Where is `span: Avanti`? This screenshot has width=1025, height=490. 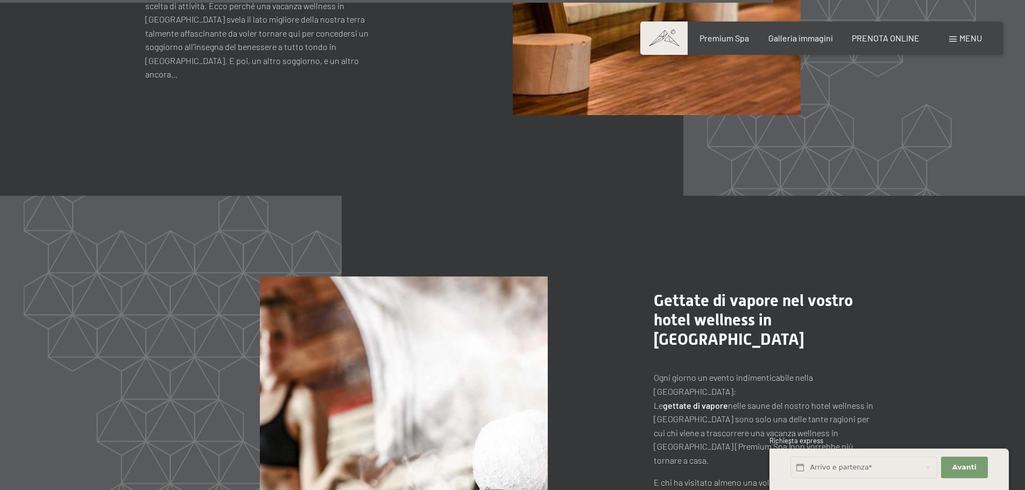
span: Avanti is located at coordinates (965, 468).